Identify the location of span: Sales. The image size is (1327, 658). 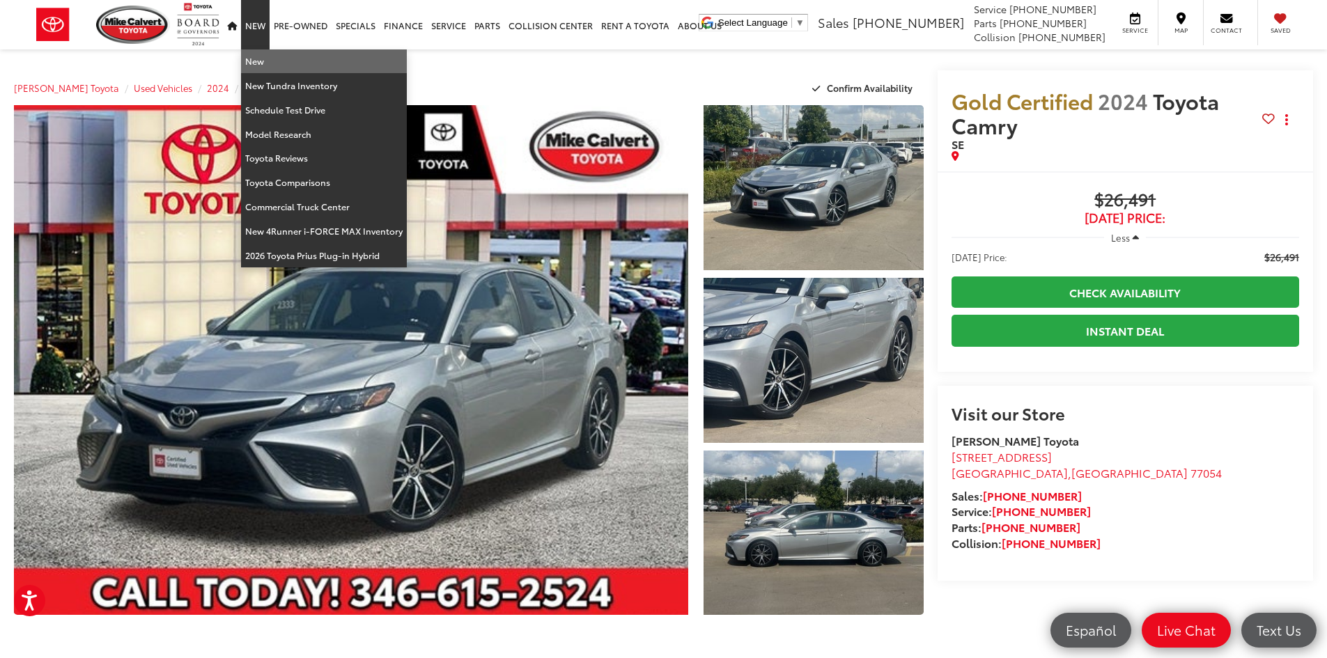
(833, 22).